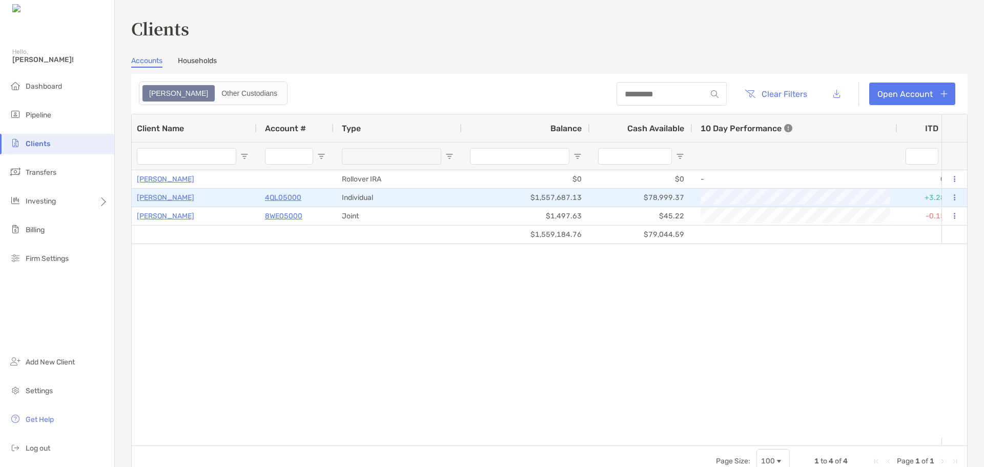  I want to click on span: Add New Client, so click(50, 362).